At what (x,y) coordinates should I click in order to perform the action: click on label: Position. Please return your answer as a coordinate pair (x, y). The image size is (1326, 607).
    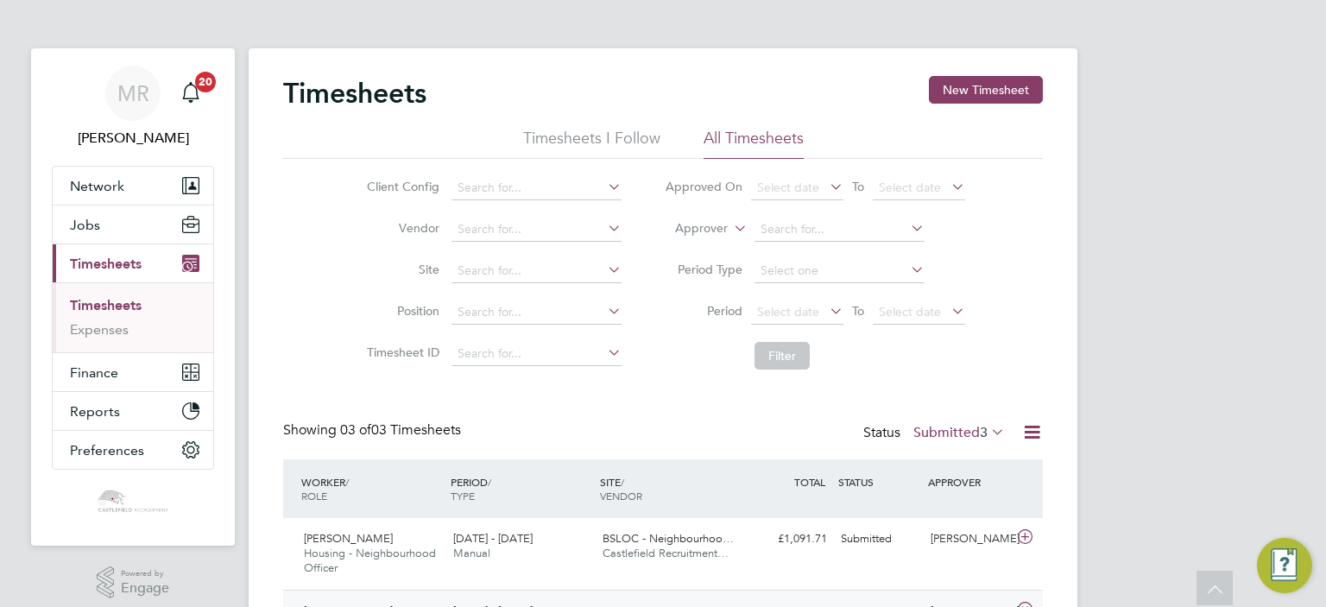
    Looking at the image, I should click on (401, 311).